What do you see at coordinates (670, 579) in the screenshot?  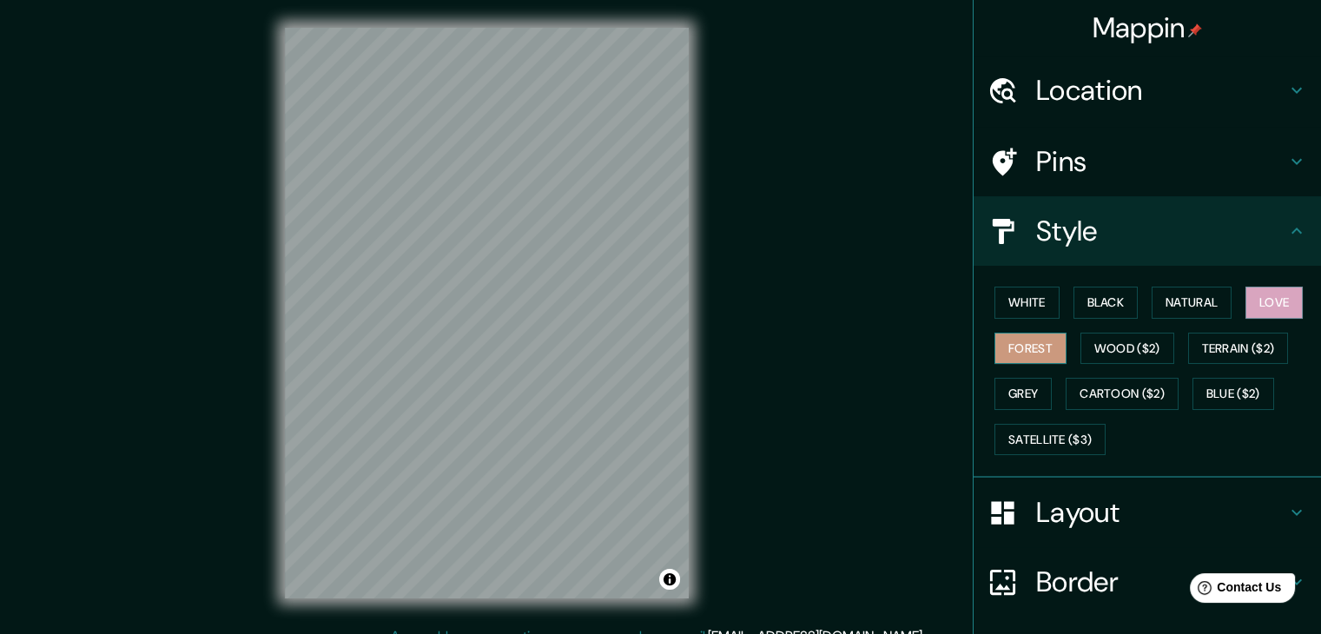 I see `button: Toggle attribution` at bounding box center [670, 579].